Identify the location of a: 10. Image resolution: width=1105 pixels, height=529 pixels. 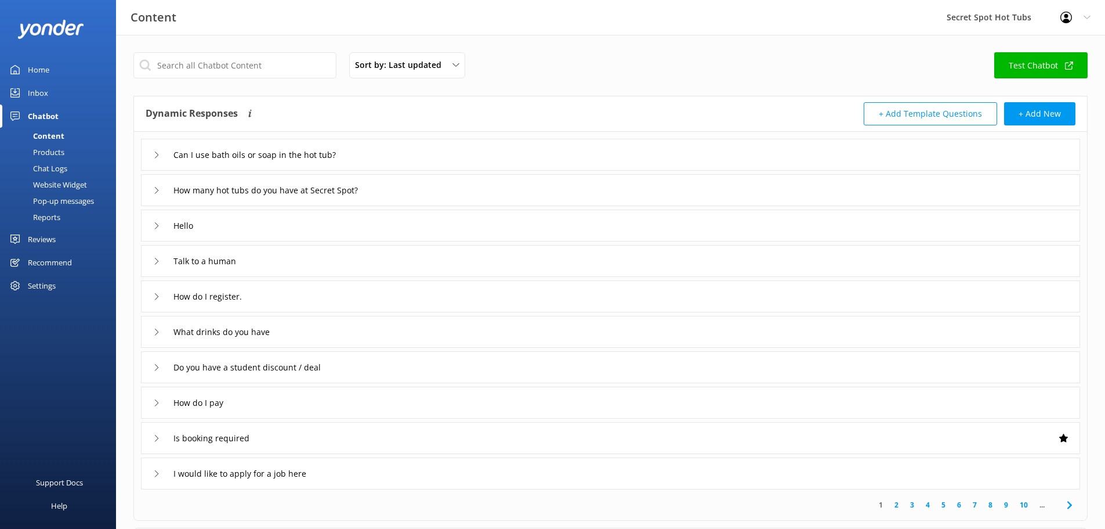
(1024, 504).